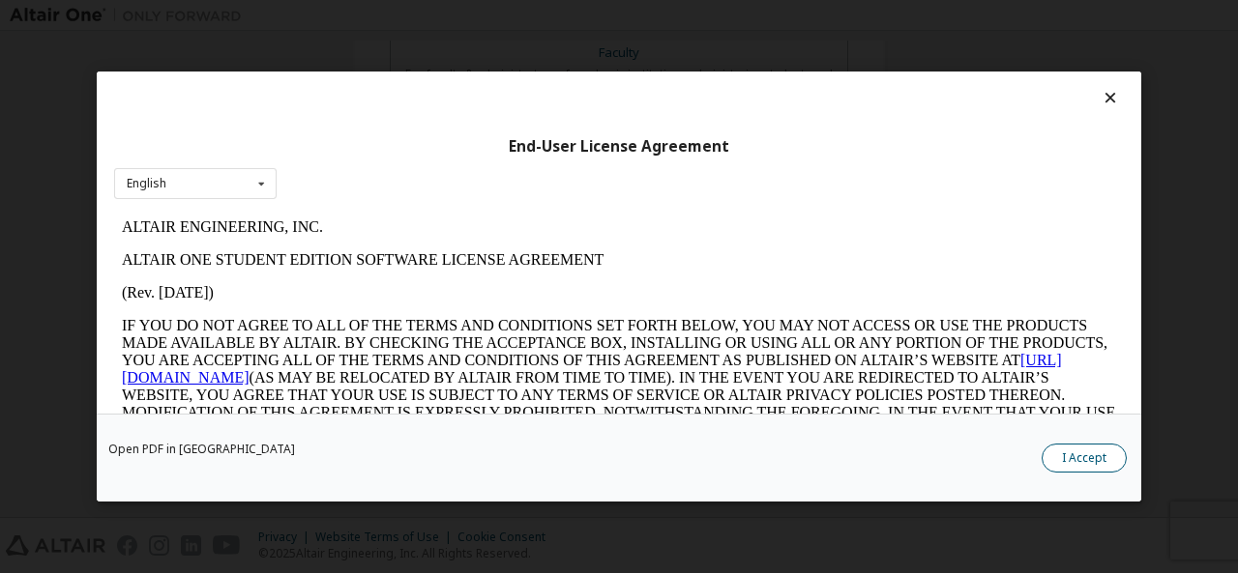 The height and width of the screenshot is (573, 1238). What do you see at coordinates (1084, 458) in the screenshot?
I see `button: I Accept` at bounding box center [1084, 458].